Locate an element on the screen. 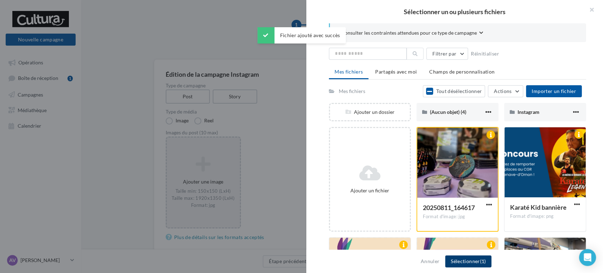 The image size is (603, 273). span: (1) is located at coordinates (483, 261).